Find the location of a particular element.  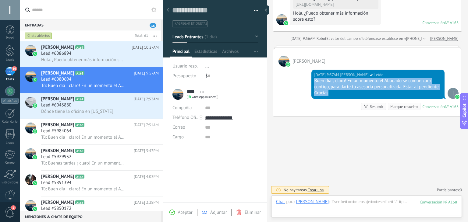

span: A167 is located at coordinates (79, 99).